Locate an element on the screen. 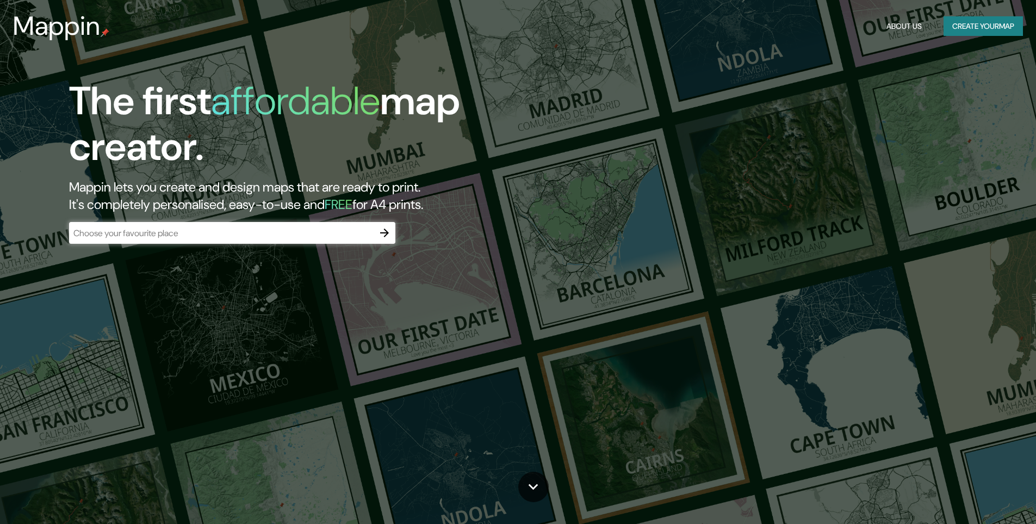  h1: The first map creator. is located at coordinates (328, 128).